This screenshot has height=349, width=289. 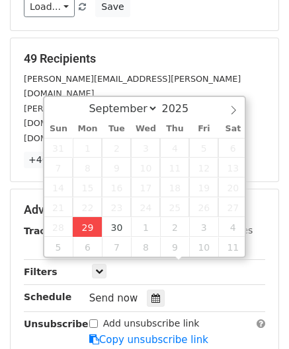 I want to click on span: October 1, 2025, so click(x=145, y=227).